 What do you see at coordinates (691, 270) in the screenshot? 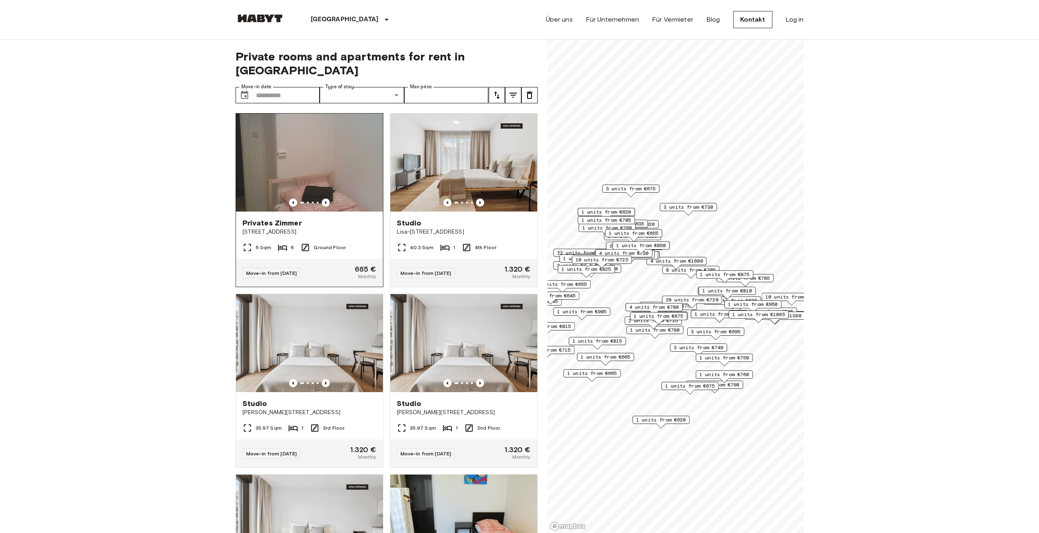
I see `span: 8 units from €705` at bounding box center [691, 270].